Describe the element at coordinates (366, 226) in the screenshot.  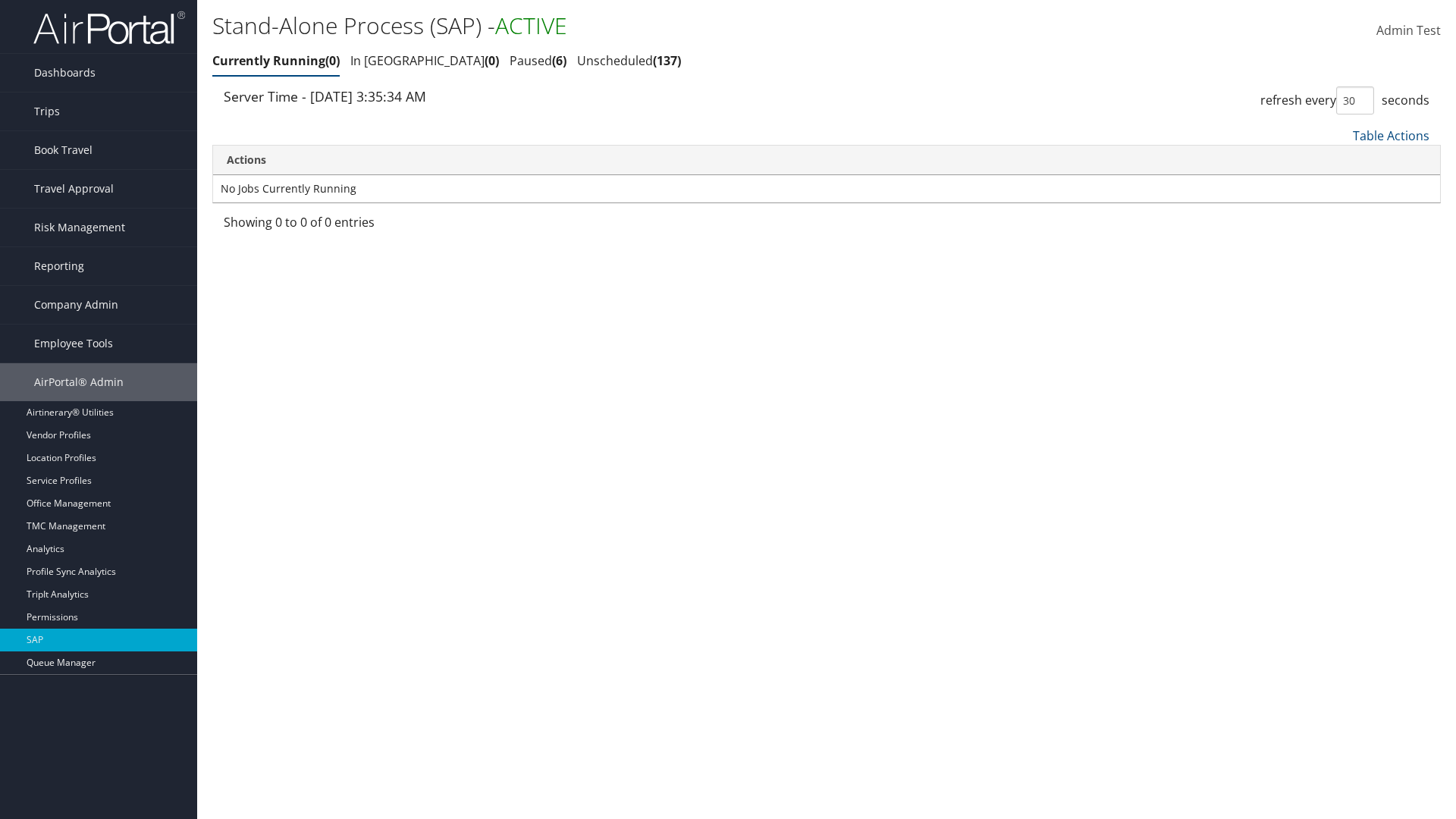
I see `div: Showing 0 to 0 of 0 entries` at that location.